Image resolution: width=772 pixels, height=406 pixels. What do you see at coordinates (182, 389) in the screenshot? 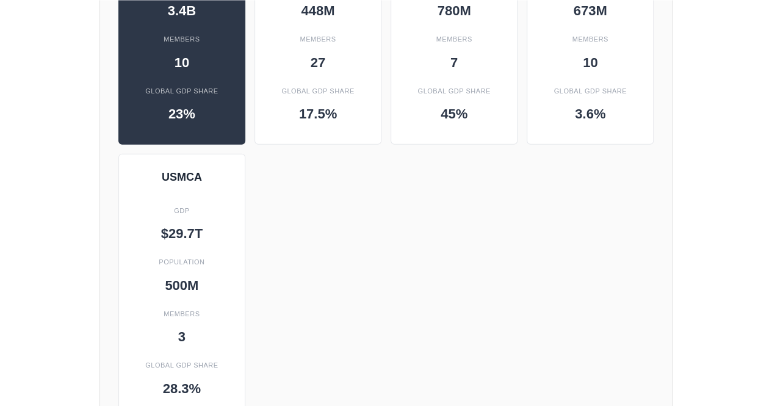
I see `div: 28.3%` at bounding box center [182, 389].